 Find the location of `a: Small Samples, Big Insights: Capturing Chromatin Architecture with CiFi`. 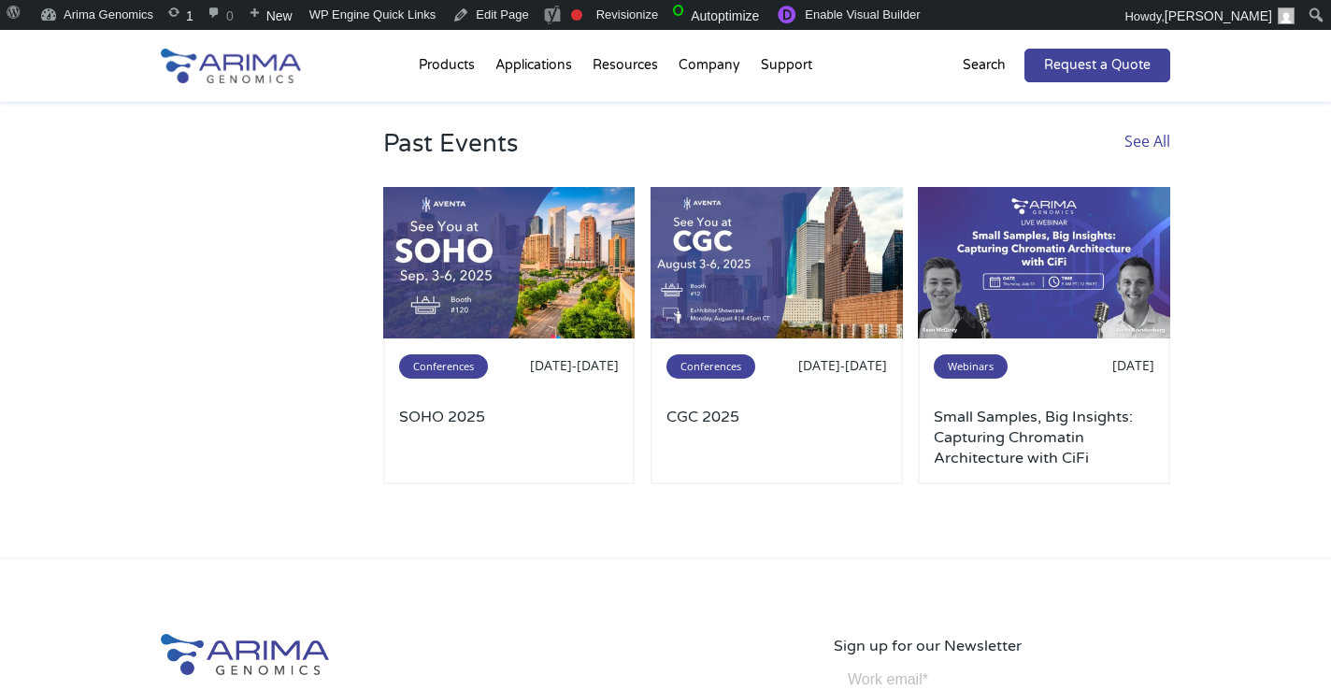

a: Small Samples, Big Insights: Capturing Chromatin Architecture with CiFi is located at coordinates (1044, 437).